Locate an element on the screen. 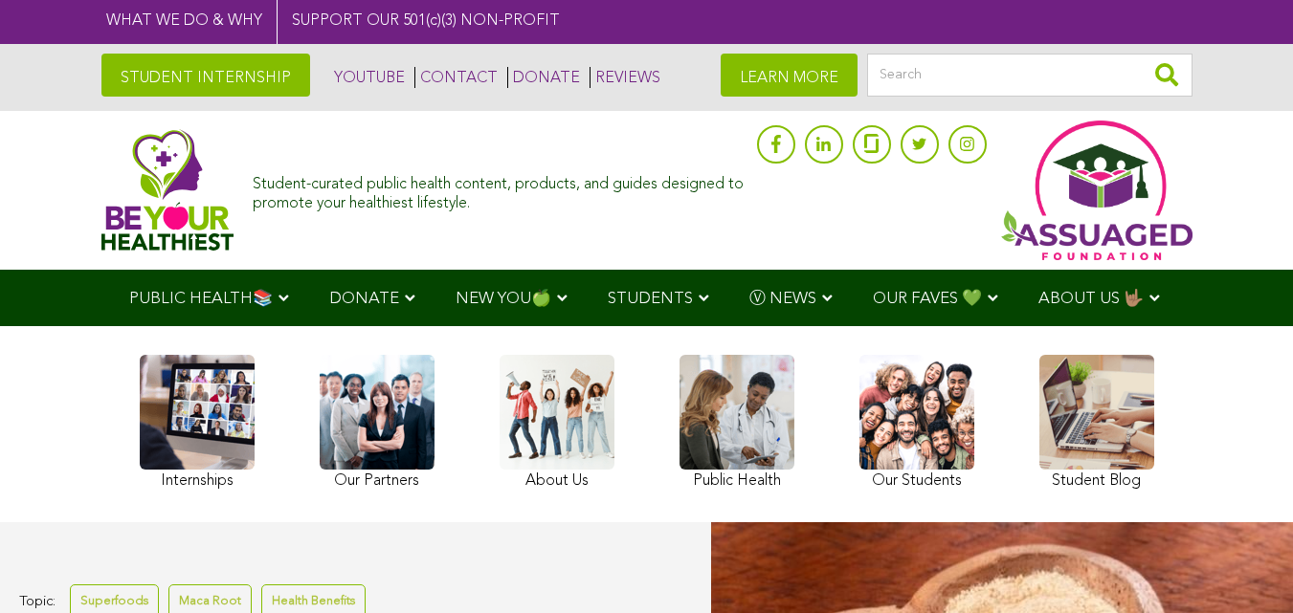 The image size is (1293, 613). img: Assuaged App is located at coordinates (1097, 190).